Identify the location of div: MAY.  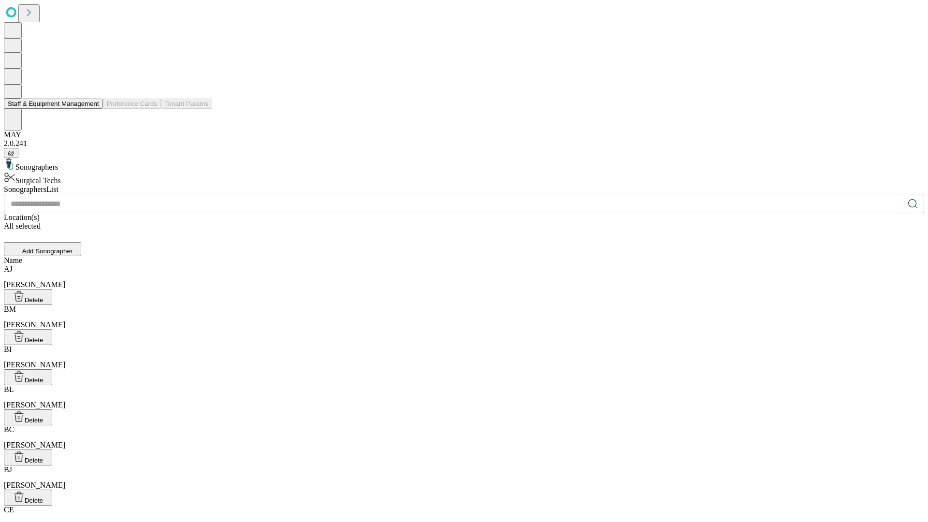
(464, 135).